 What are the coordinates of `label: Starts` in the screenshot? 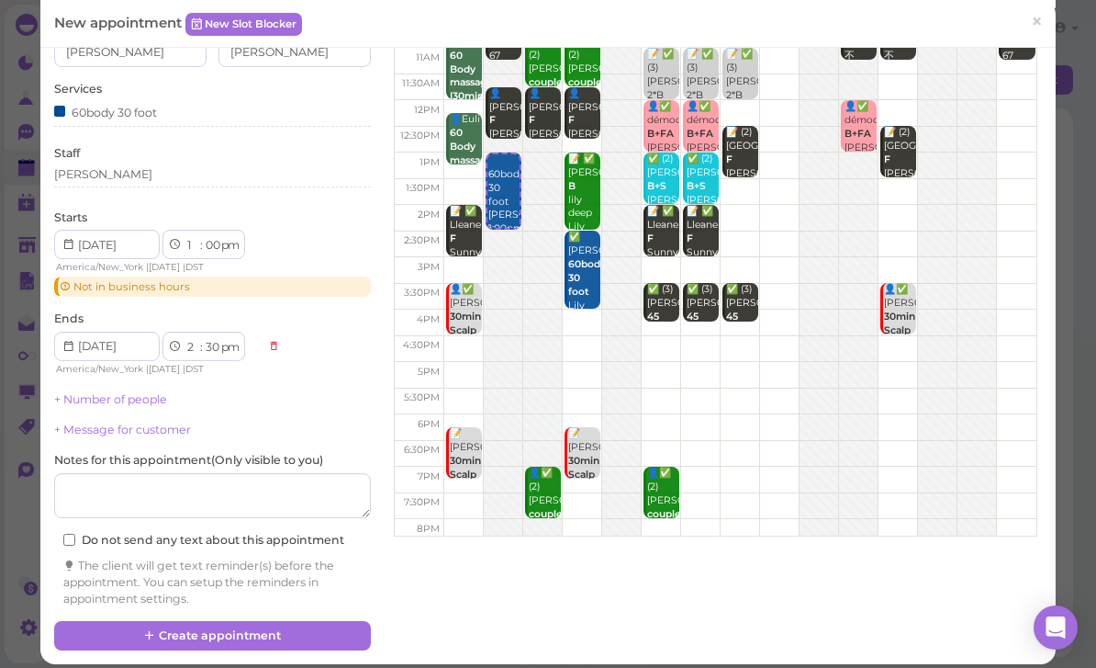 It's located at (71, 218).